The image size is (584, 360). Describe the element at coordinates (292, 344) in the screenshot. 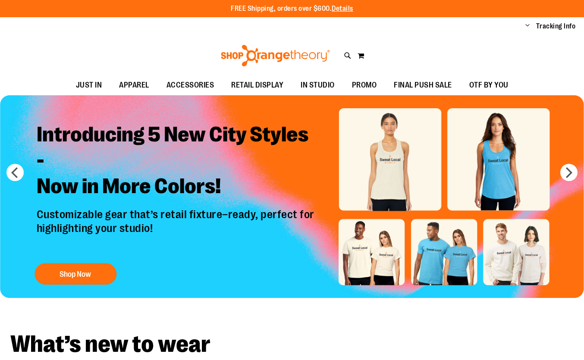

I see `h2: What’s new to wear` at that location.